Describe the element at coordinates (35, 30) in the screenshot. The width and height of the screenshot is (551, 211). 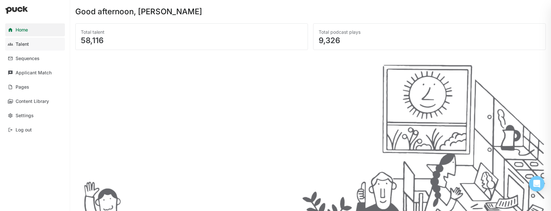
I see `a: Home` at that location.